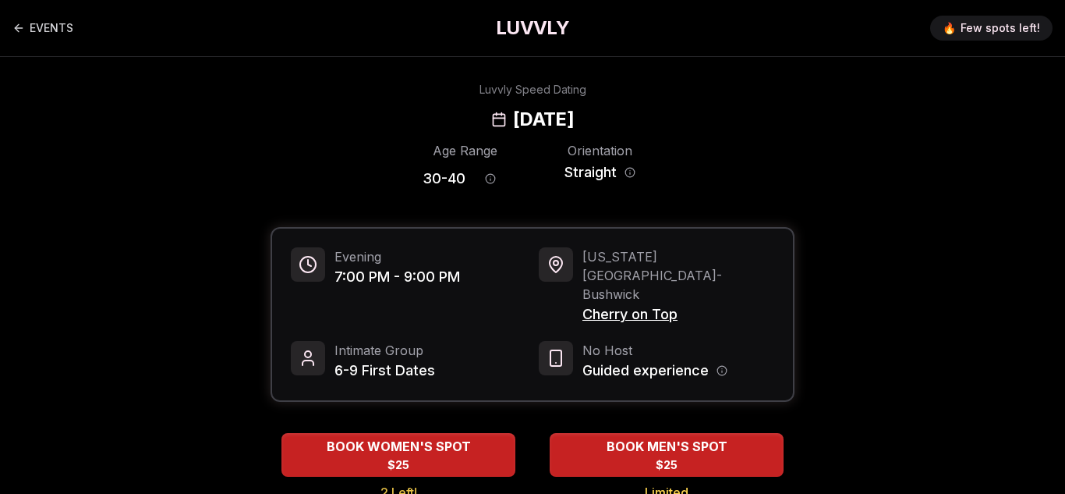 This screenshot has height=494, width=1065. I want to click on button: BOOK WOMEN'S SPOT - 2 Left!, so click(398, 455).